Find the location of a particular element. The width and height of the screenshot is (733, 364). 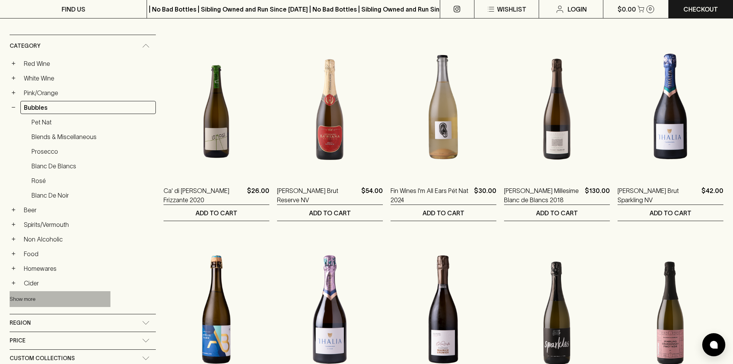

p: Checkout is located at coordinates (701, 9).